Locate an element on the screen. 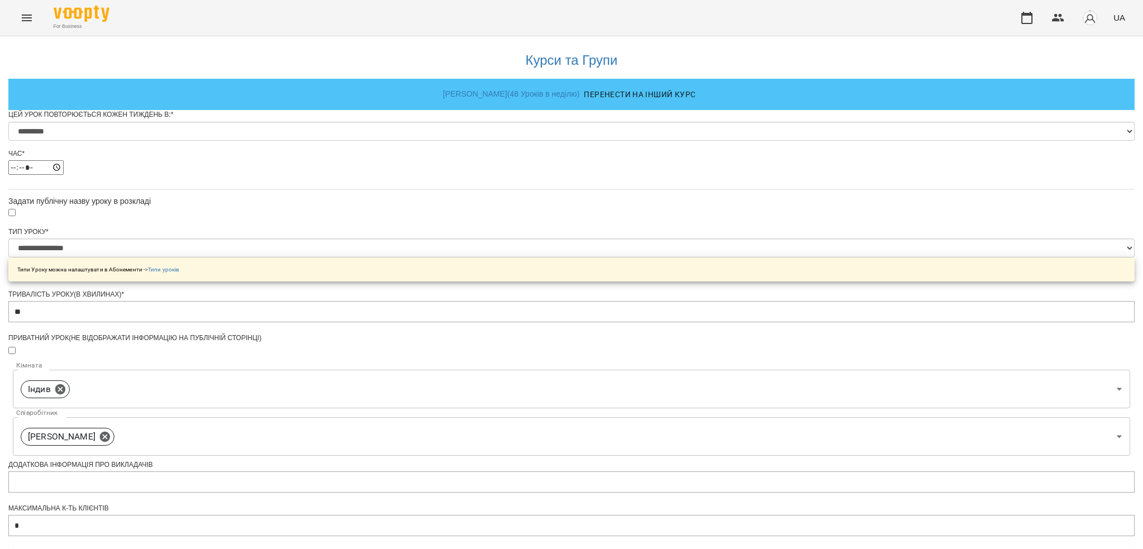 The width and height of the screenshot is (1143, 549). span: UA is located at coordinates (1119, 17).